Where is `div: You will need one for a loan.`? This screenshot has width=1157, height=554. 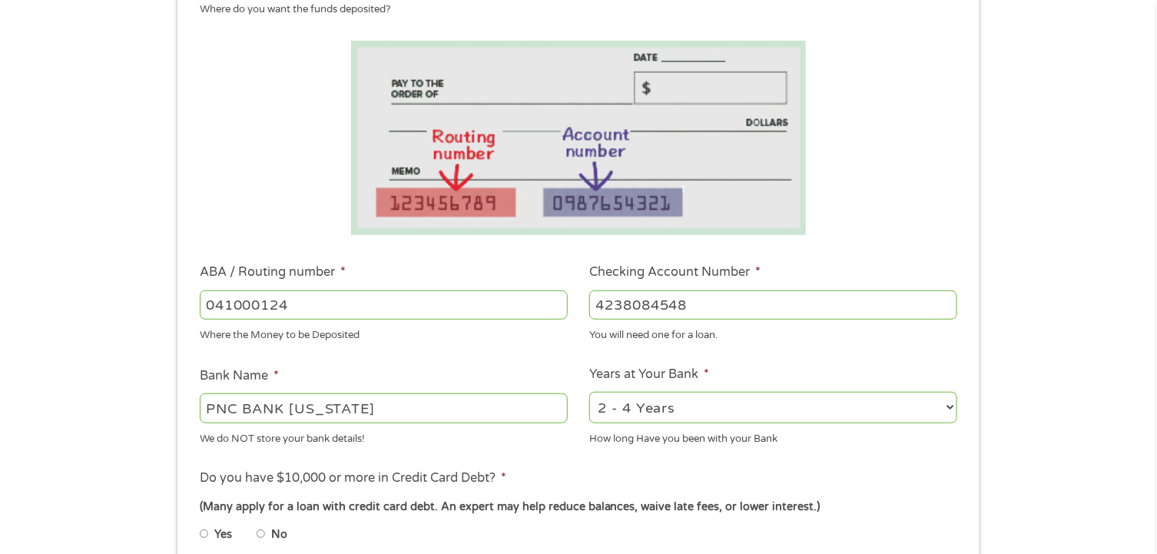
div: You will need one for a loan. is located at coordinates (773, 333).